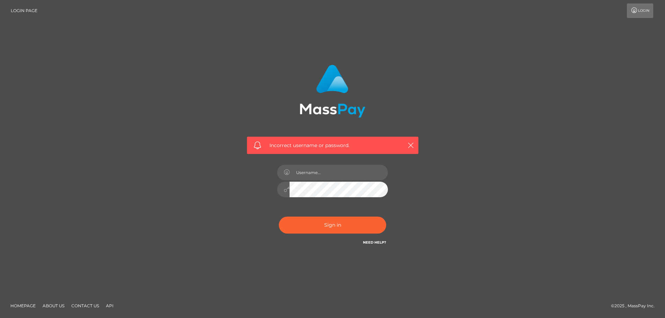 This screenshot has width=665, height=318. What do you see at coordinates (85, 306) in the screenshot?
I see `a: Contact Us` at bounding box center [85, 306].